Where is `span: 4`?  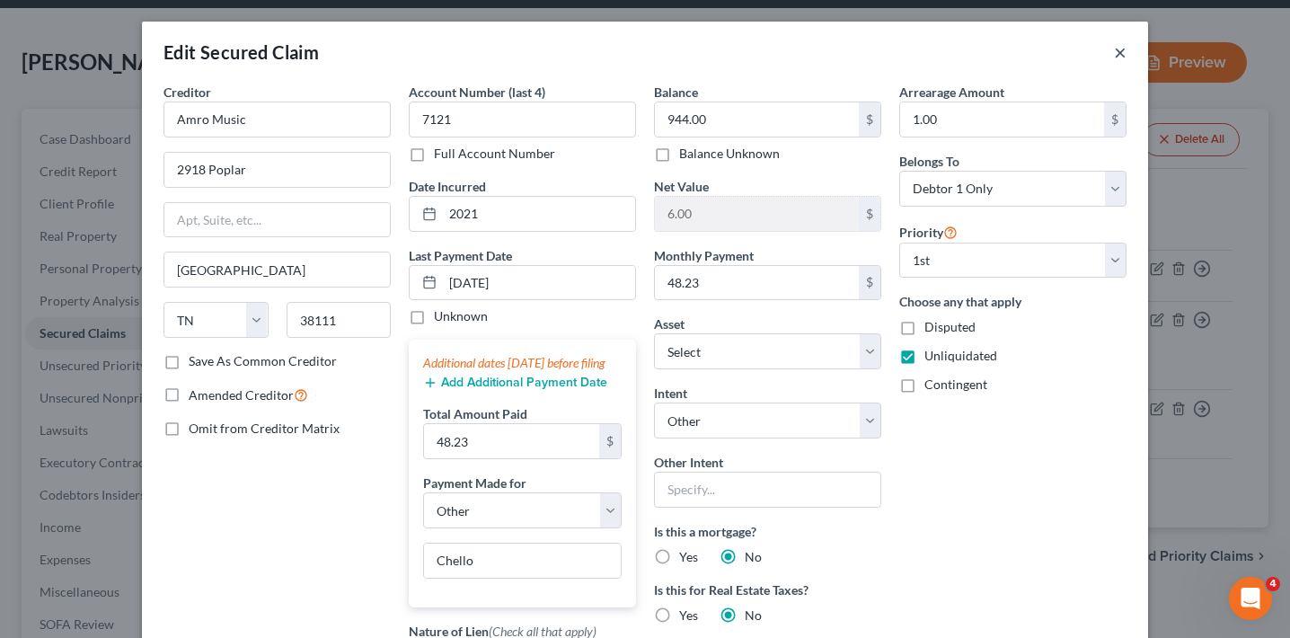
span: 4 is located at coordinates (1273, 584).